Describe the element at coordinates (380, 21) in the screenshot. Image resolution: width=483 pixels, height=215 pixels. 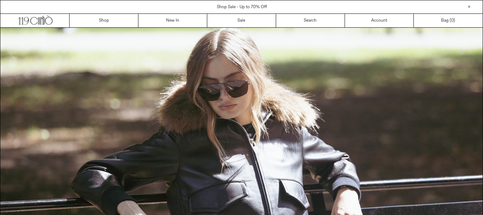
I see `a: Account` at that location.